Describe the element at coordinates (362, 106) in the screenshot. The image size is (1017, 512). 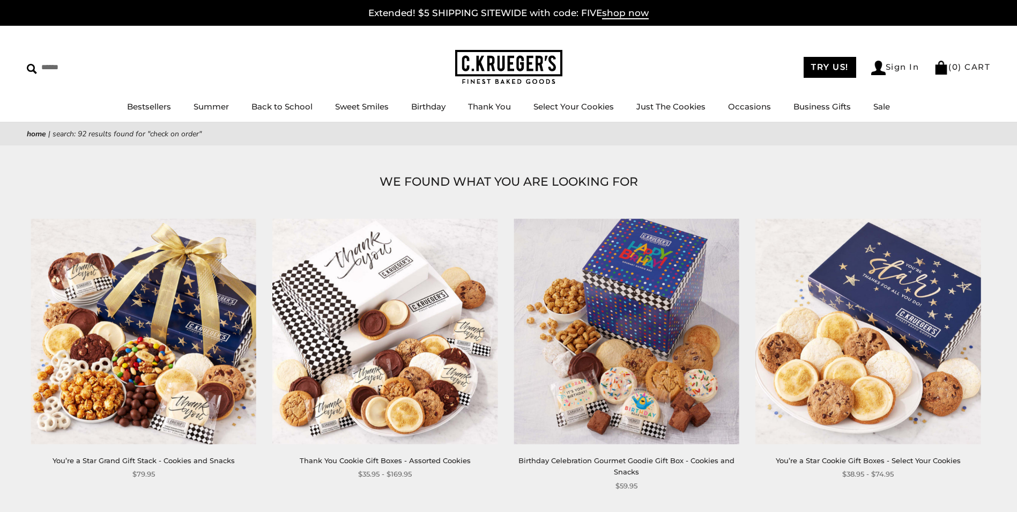
I see `a: Sweet Smiles` at that location.